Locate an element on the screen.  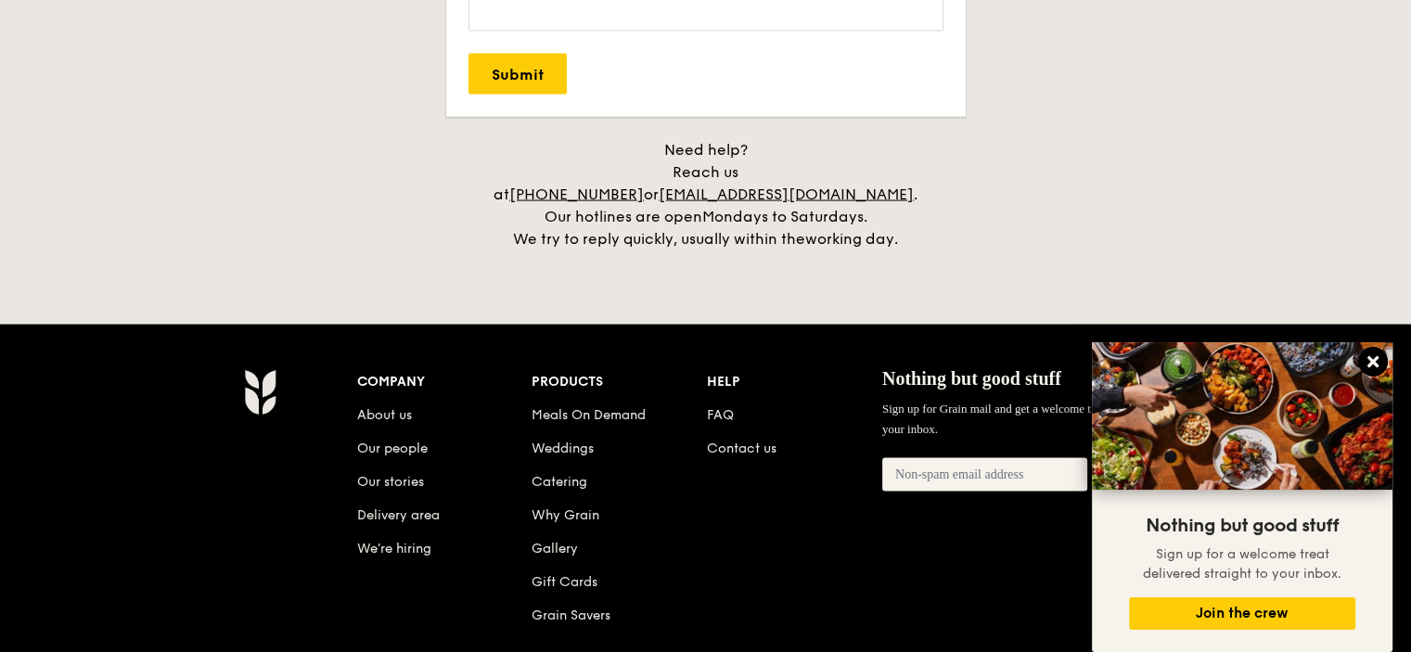
div: Need help? Reach us at or . Our hotlines are open We try to reply quickly, usually within the is located at coordinates (706, 195).